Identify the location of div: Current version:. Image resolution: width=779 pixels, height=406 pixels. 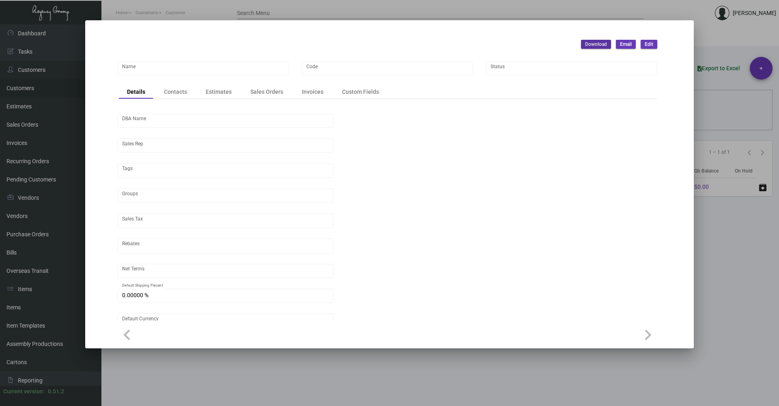
(24, 391).